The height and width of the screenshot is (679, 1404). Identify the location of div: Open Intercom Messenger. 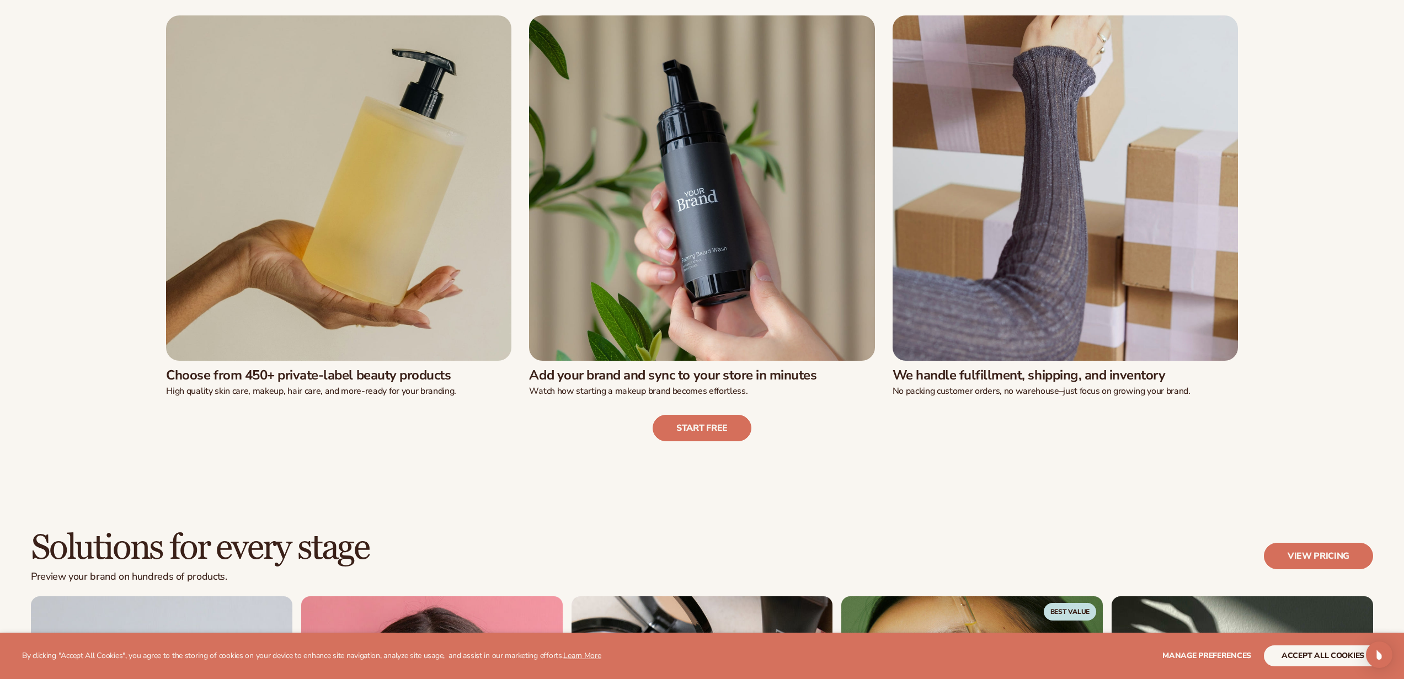
(1380, 655).